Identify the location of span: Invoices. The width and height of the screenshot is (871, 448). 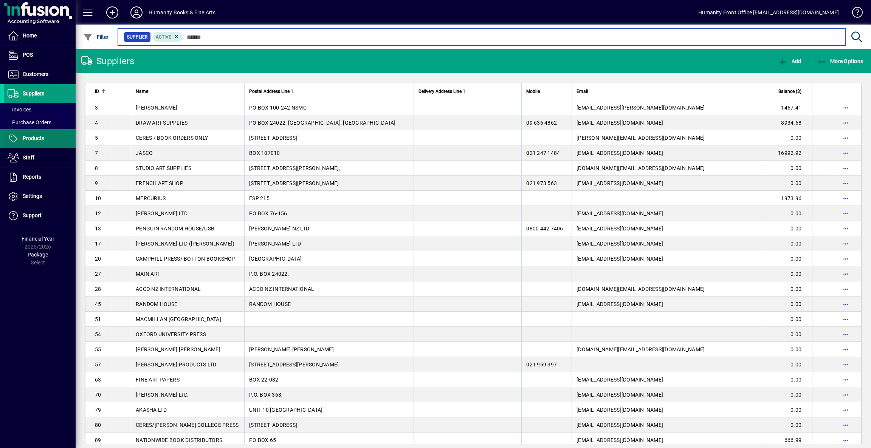
(19, 110).